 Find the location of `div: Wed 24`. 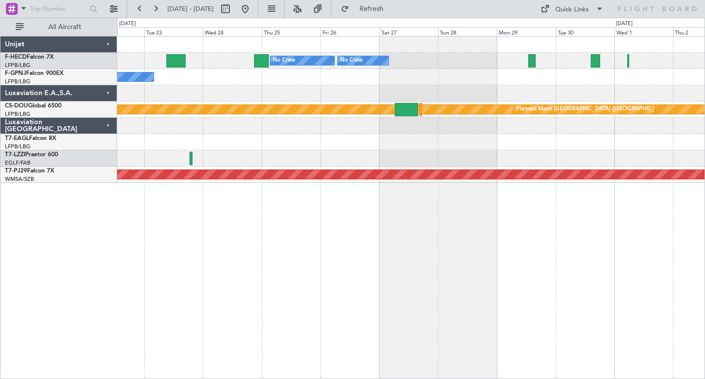

div: Wed 24 is located at coordinates (232, 32).